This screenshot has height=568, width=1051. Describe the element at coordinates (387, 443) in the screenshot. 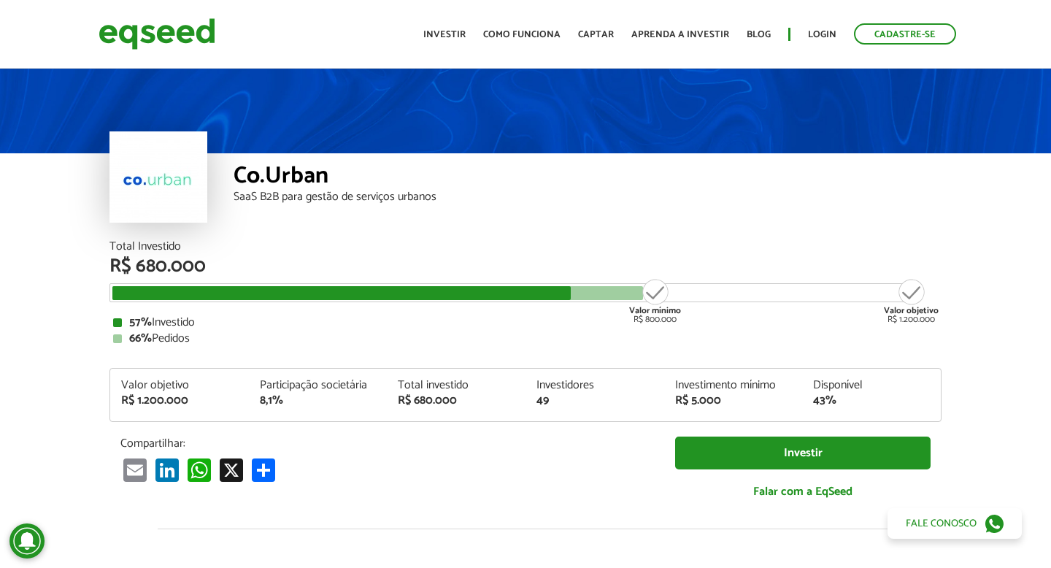

I see `p: Compartilhar:` at that location.